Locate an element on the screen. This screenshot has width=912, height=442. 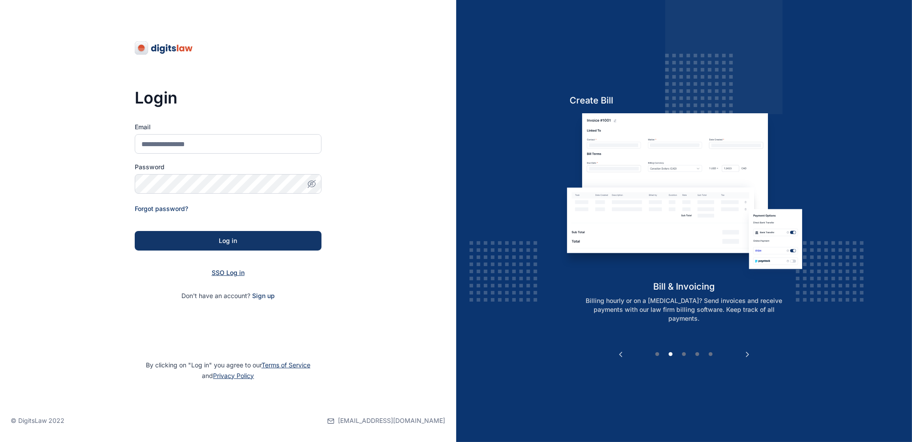
button: 4 is located at coordinates (697, 355).